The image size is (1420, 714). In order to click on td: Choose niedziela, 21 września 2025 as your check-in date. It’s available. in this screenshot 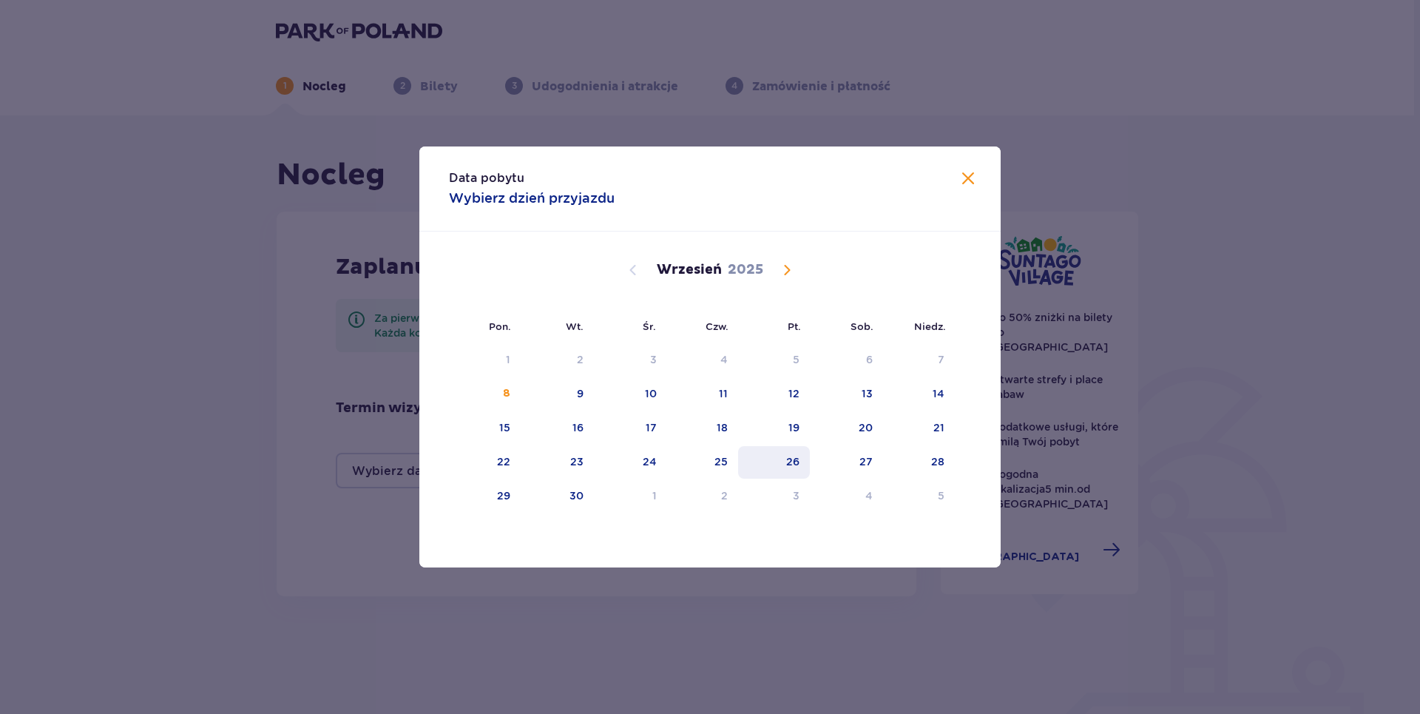, I will do `click(919, 428)`.